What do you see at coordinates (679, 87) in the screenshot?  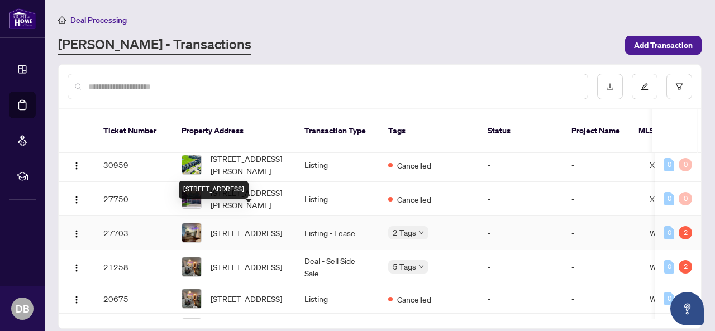 I see `span: filter` at bounding box center [679, 87].